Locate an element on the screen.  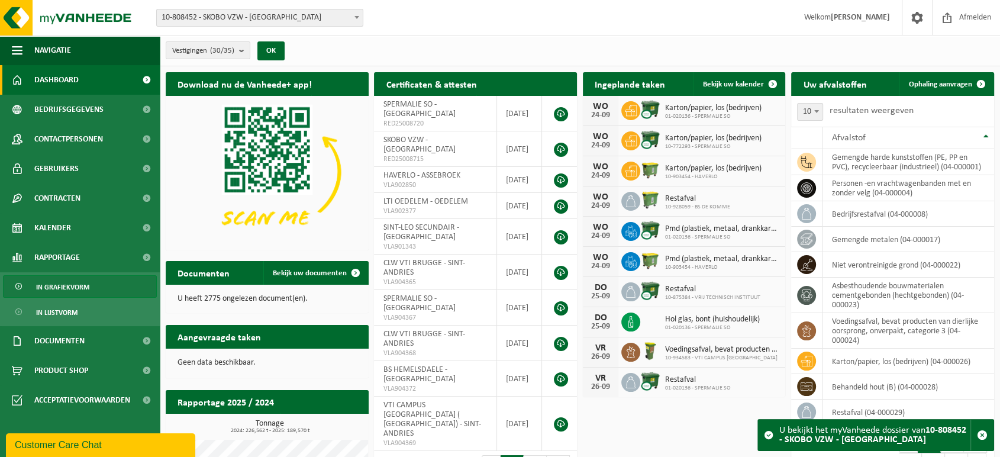
button: Vestigingen(30/35) is located at coordinates (208, 50).